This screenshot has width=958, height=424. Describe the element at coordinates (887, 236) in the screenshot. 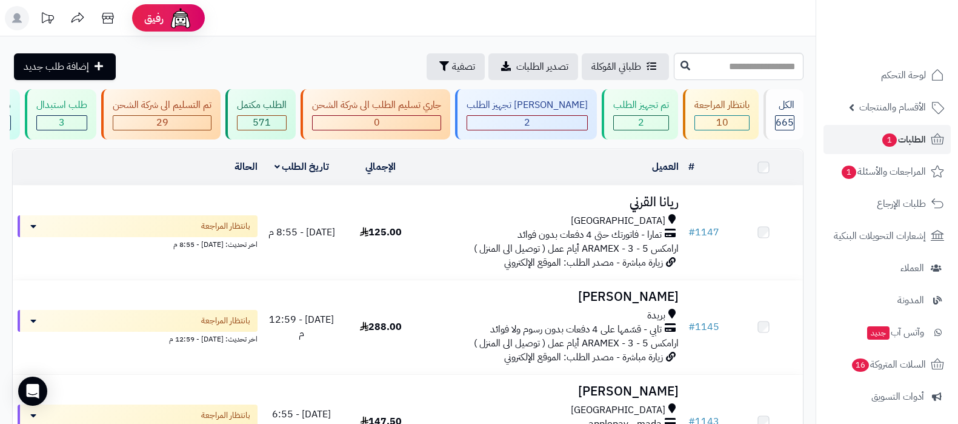

I see `a: إشعارات التحويلات البنكية` at that location.